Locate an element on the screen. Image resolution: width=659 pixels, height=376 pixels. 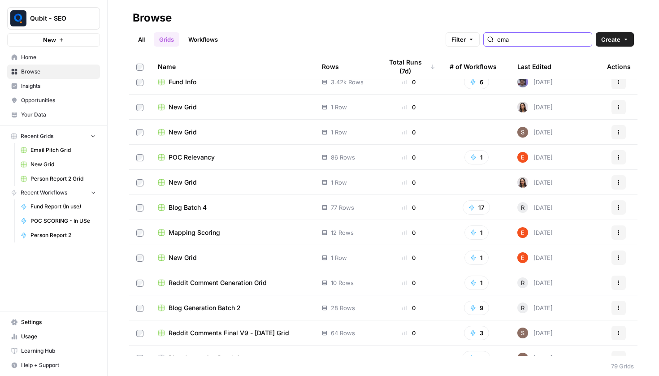
a: Reddit Comment Generation Grid is located at coordinates (233, 283).